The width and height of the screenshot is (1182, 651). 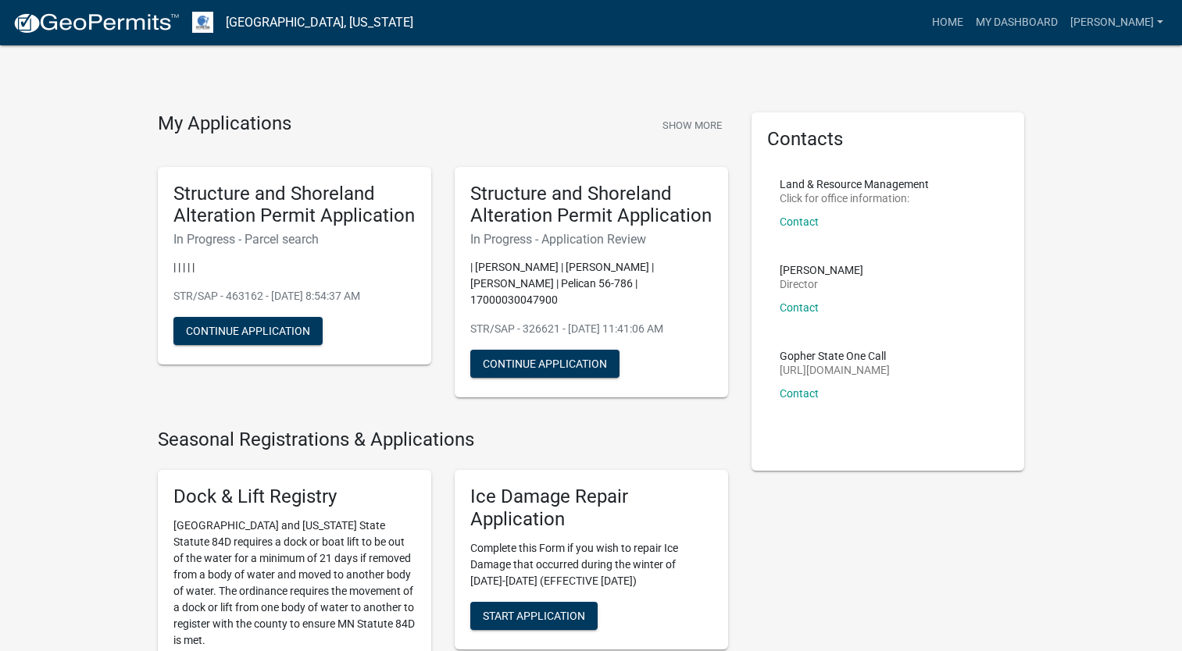 I want to click on button: Show More, so click(x=692, y=125).